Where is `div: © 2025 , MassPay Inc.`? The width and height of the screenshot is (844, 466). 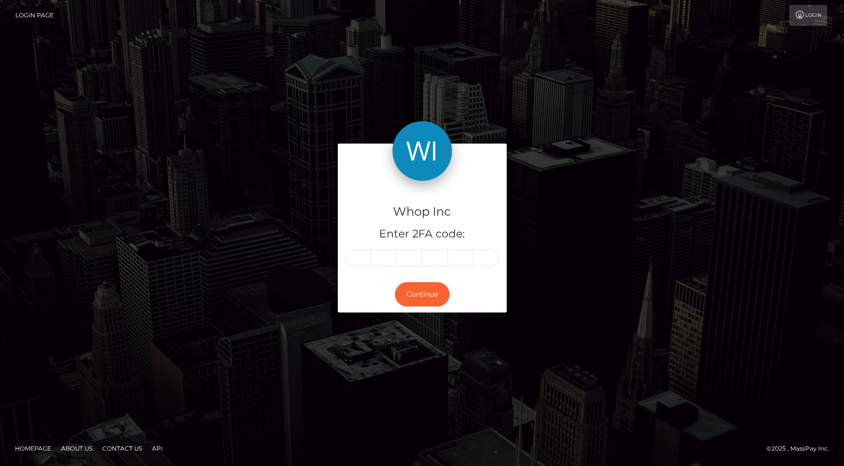 div: © 2025 , MassPay Inc. is located at coordinates (801, 449).